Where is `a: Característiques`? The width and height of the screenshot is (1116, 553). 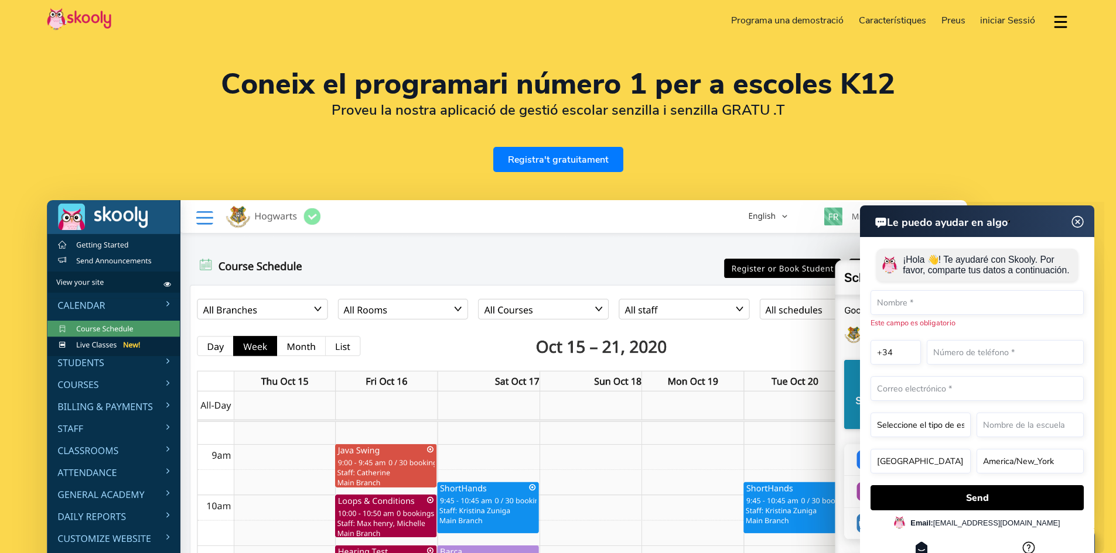
a: Característiques is located at coordinates (892, 20).